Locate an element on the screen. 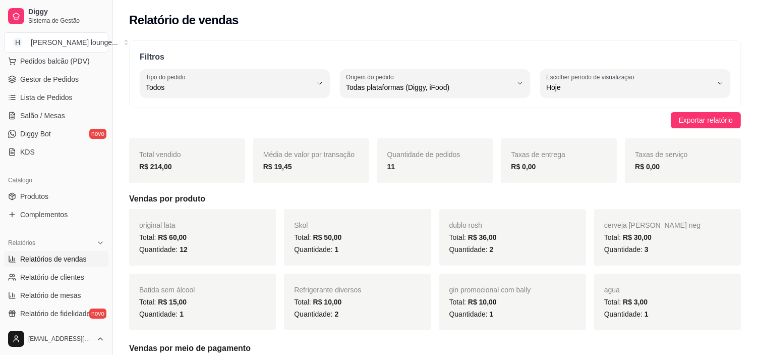 The width and height of the screenshot is (757, 355). label: Origem do pedido is located at coordinates (371, 77).